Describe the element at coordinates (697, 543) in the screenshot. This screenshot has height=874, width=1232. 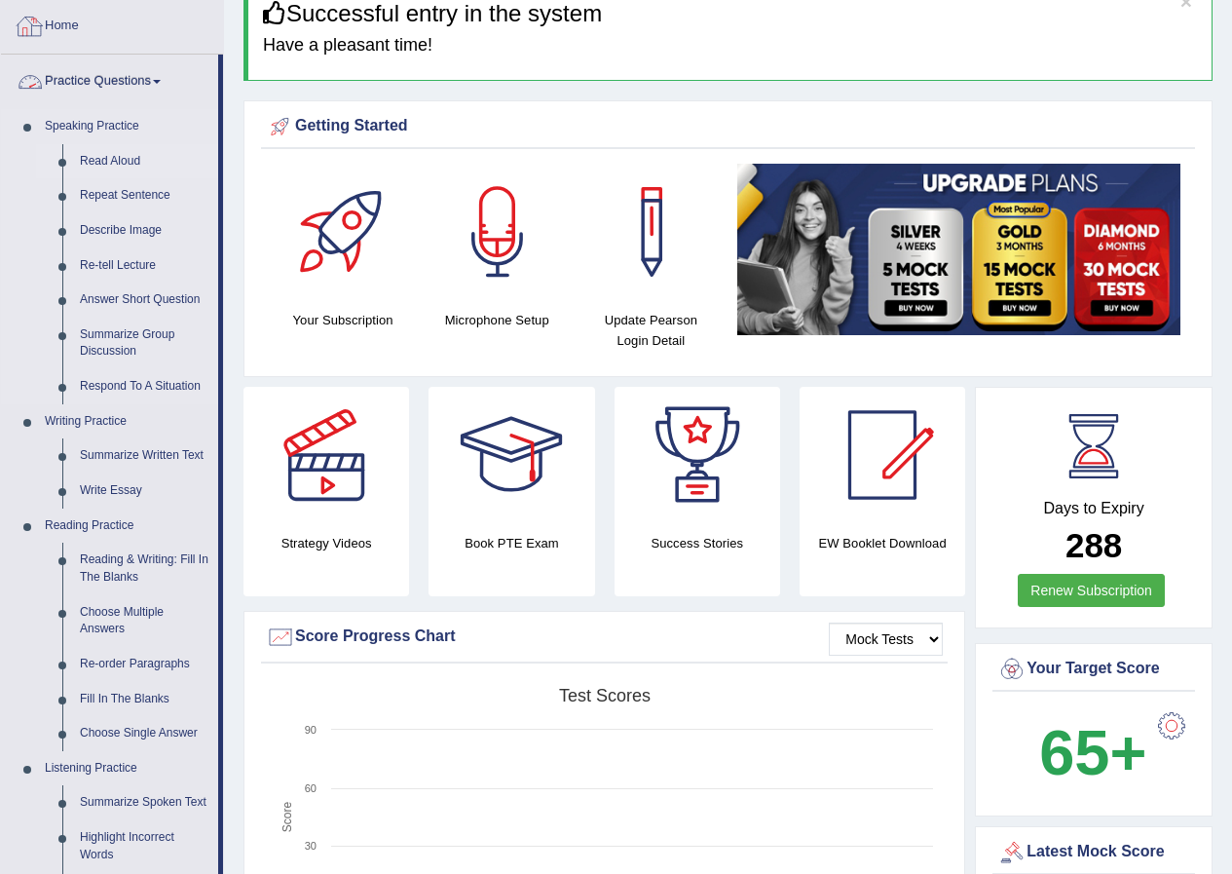
I see `h4: Success Stories` at that location.